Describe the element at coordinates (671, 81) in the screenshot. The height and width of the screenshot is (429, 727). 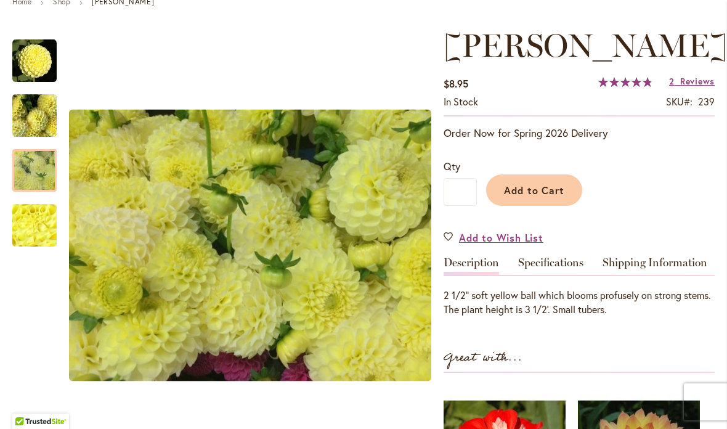
I see `span: 2` at that location.